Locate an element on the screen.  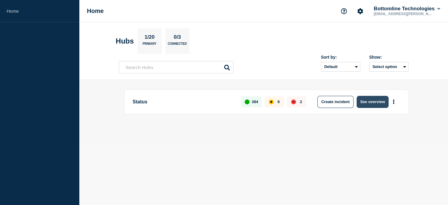
button: See overview is located at coordinates (373, 102).